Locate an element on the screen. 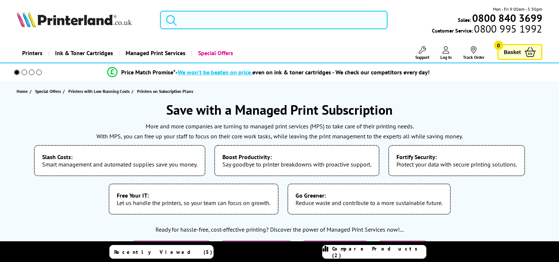  li: Smart management and automated supplies save you money. is located at coordinates (120, 160).